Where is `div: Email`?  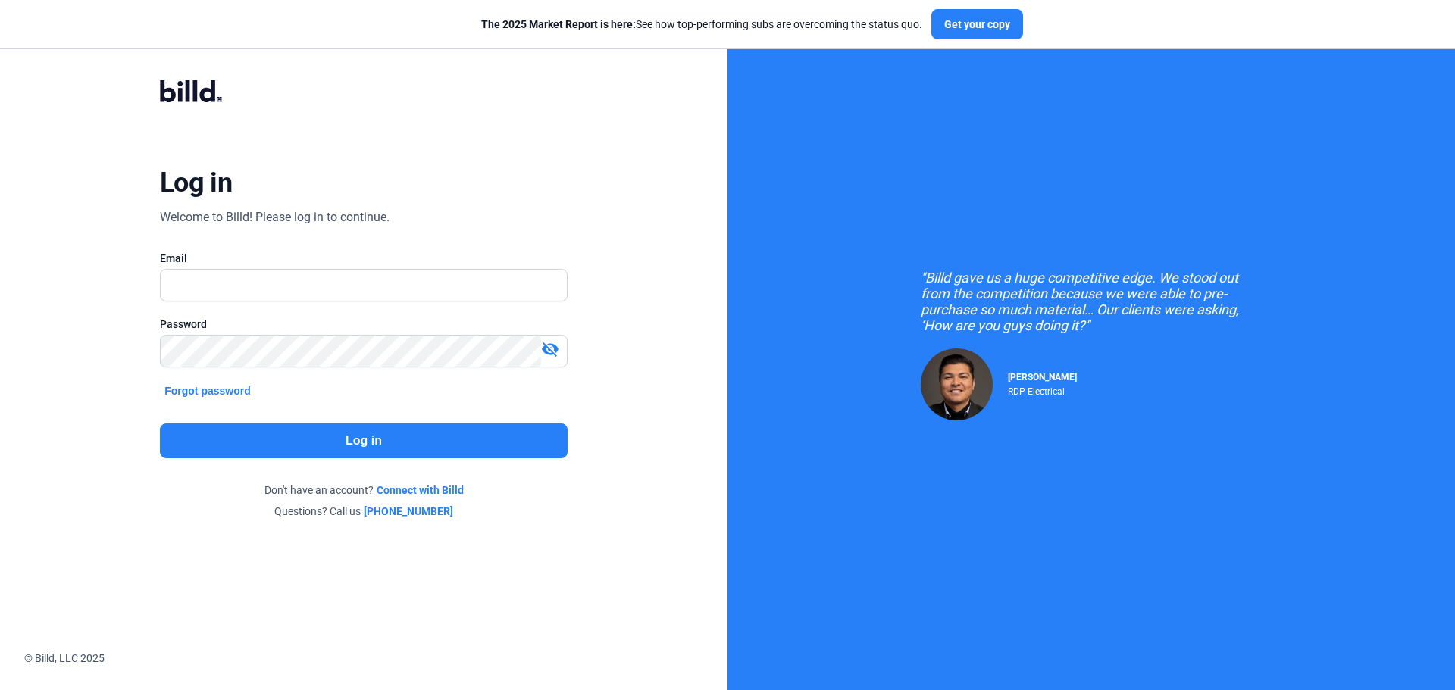 div: Email is located at coordinates (364, 258).